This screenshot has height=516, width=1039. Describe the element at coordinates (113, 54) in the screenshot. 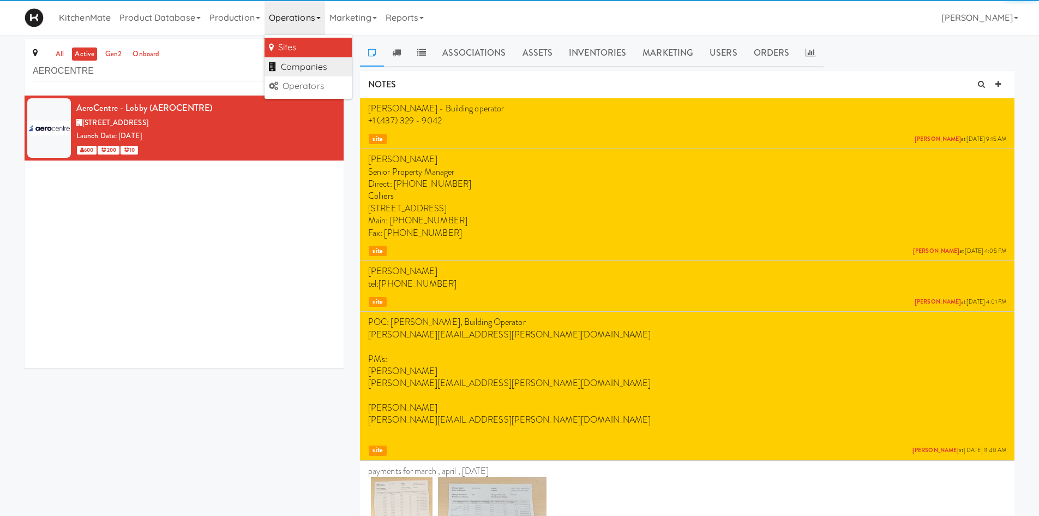

I see `a: gen2` at that location.